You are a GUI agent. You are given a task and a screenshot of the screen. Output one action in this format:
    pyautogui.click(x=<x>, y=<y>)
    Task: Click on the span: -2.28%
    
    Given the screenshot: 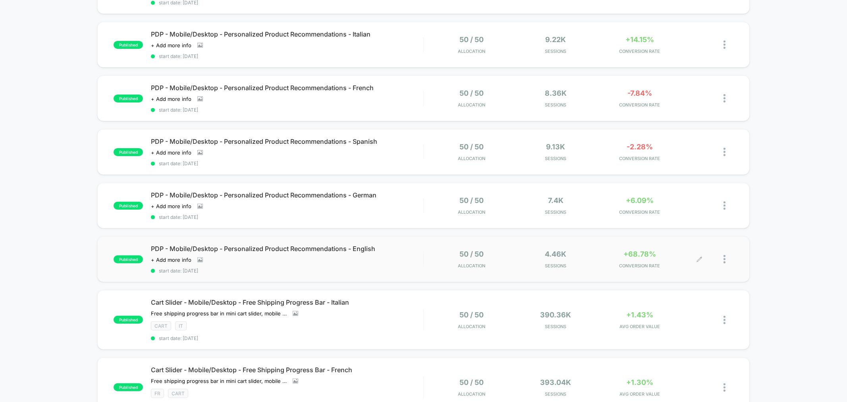 What is the action you would take?
    pyautogui.click(x=639, y=146)
    